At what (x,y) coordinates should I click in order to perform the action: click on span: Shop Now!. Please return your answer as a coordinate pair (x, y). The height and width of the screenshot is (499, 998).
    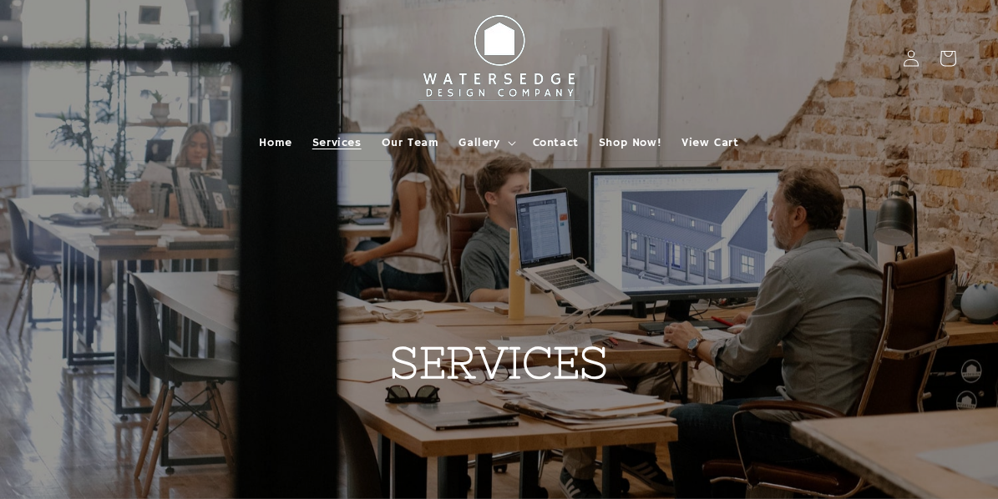
    Looking at the image, I should click on (630, 143).